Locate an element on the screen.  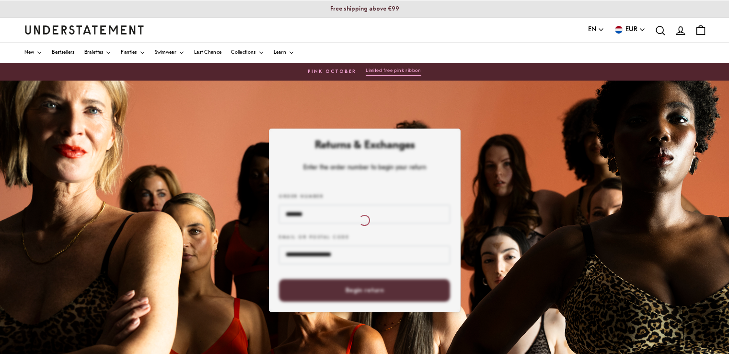
button: EN is located at coordinates (596, 30).